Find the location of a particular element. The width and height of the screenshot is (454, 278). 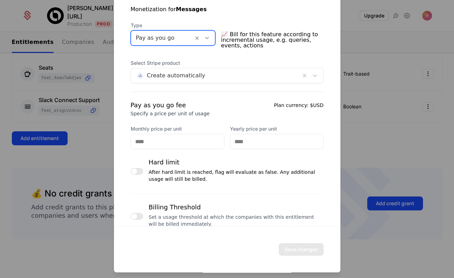

span: Select Stripe product is located at coordinates (227, 63).